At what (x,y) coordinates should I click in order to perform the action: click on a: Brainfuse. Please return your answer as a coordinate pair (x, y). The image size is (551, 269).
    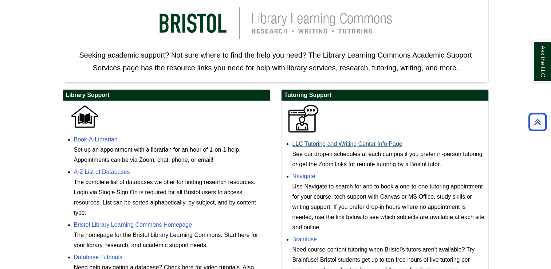
    Looking at the image, I should click on (305, 239).